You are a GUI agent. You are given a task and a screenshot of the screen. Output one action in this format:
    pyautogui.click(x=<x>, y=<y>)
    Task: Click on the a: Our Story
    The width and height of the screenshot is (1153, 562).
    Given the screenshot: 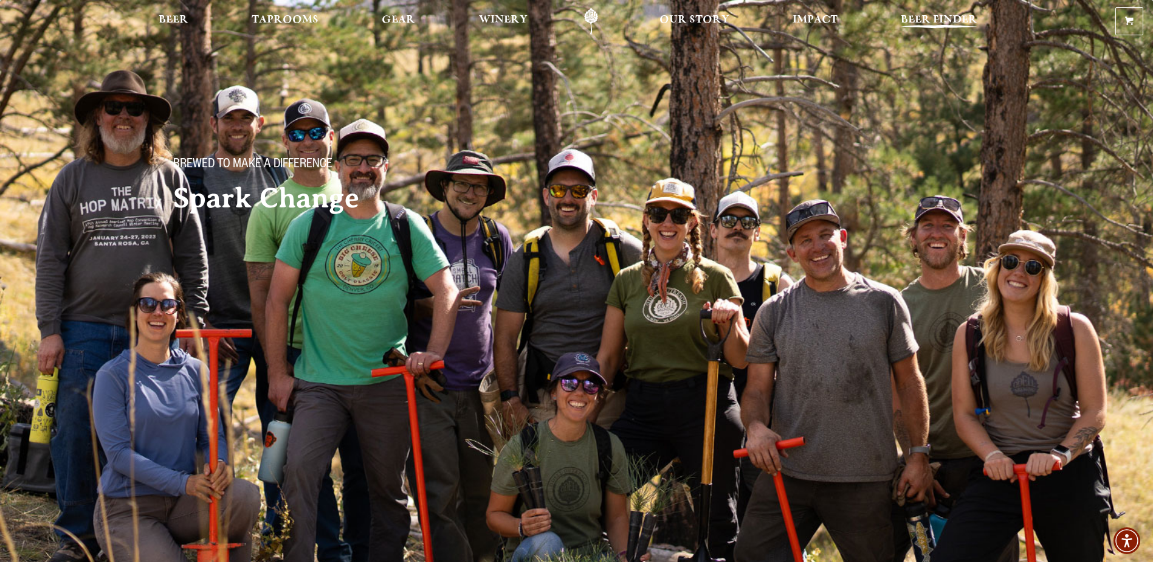 What is the action you would take?
    pyautogui.click(x=694, y=21)
    